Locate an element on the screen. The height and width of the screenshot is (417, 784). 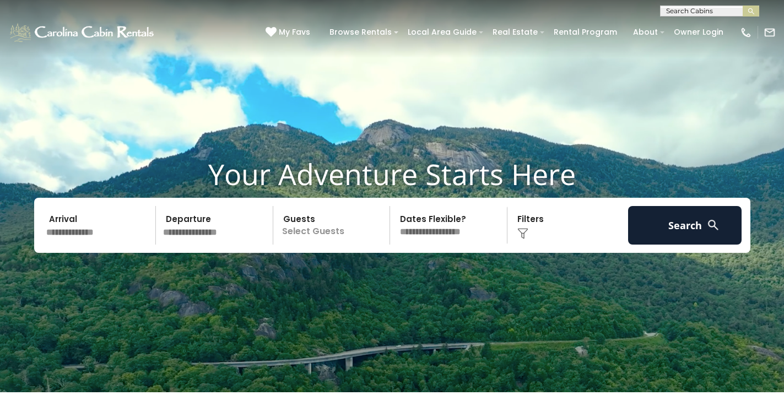
a: Browse Rentals is located at coordinates (360, 32).